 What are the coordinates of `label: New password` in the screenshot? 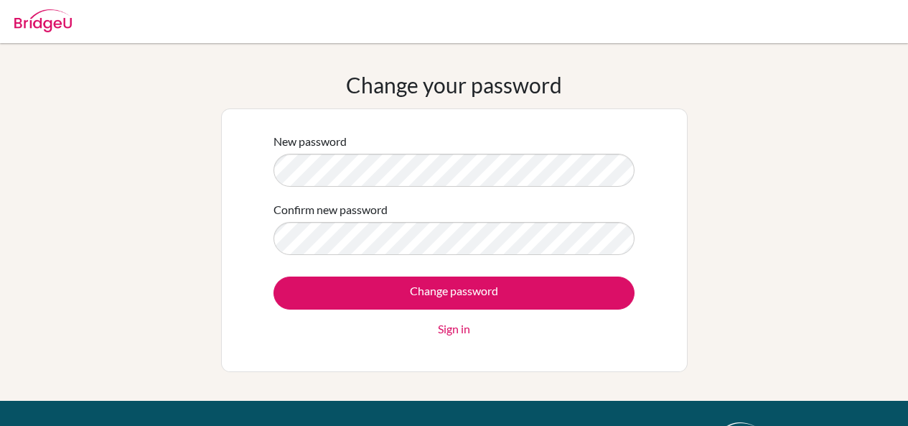 It's located at (310, 141).